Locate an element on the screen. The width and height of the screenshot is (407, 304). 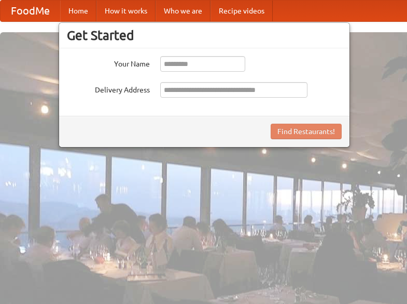
a: Recipe videos is located at coordinates (242, 11).